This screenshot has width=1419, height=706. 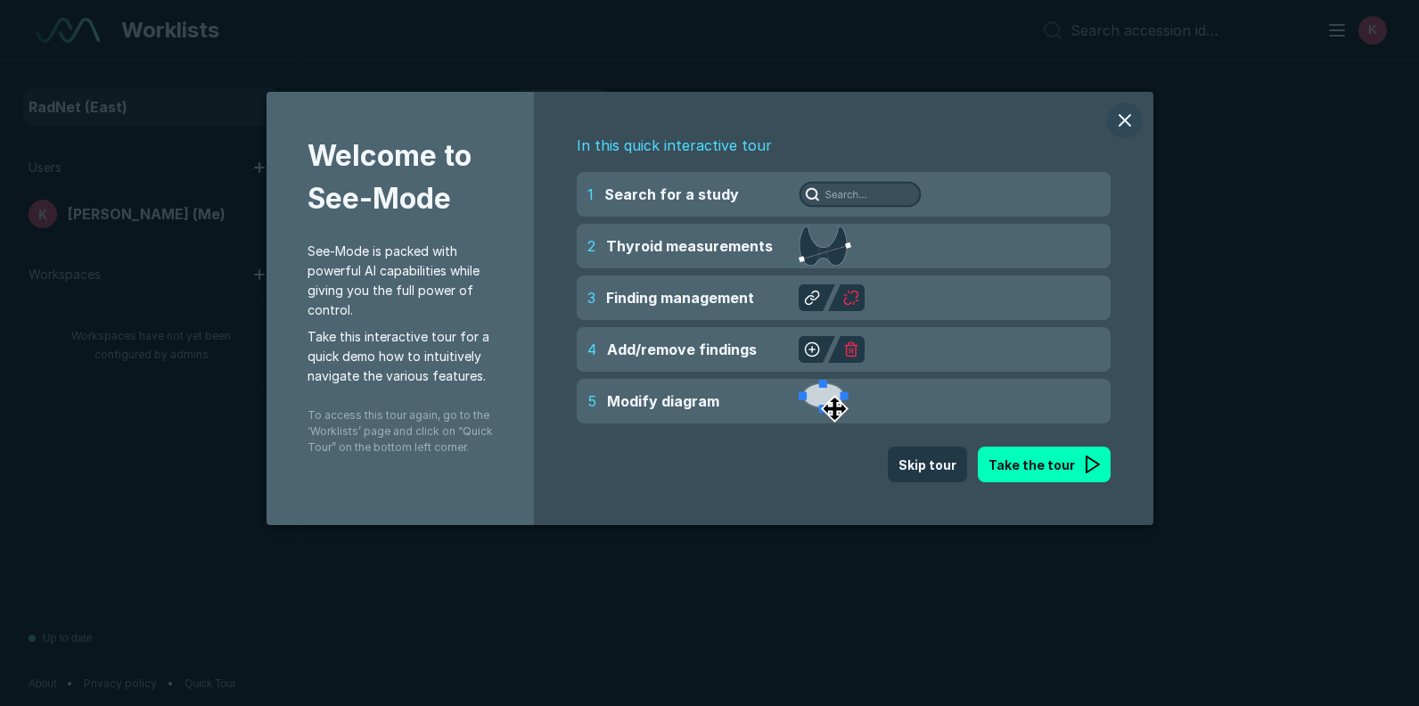 What do you see at coordinates (689, 246) in the screenshot?
I see `span: Thyroid measurements` at bounding box center [689, 246].